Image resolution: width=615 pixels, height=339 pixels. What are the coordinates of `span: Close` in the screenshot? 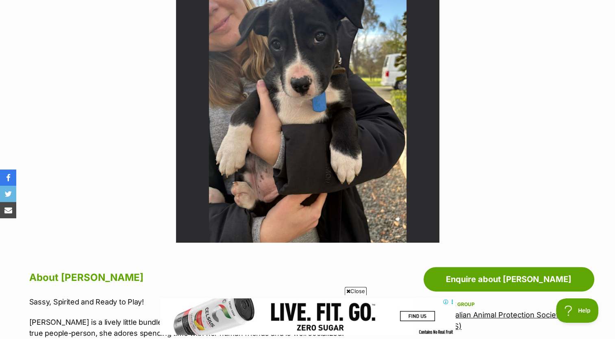 It's located at (355, 291).